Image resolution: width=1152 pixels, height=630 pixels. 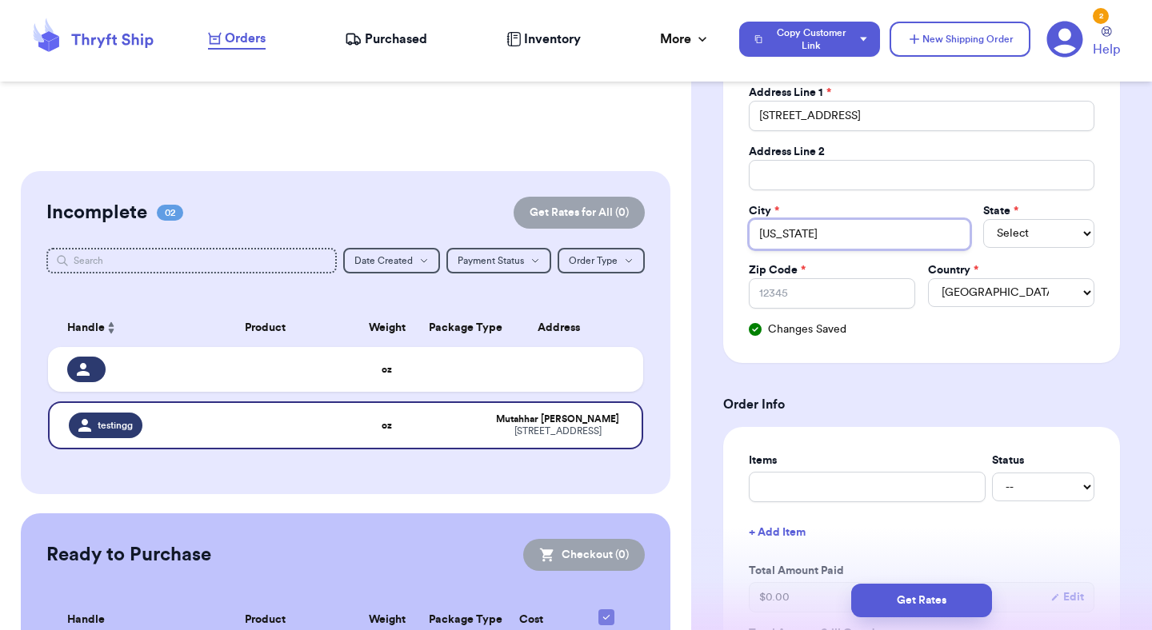 I want to click on button: + Add Item, so click(x=921, y=533).